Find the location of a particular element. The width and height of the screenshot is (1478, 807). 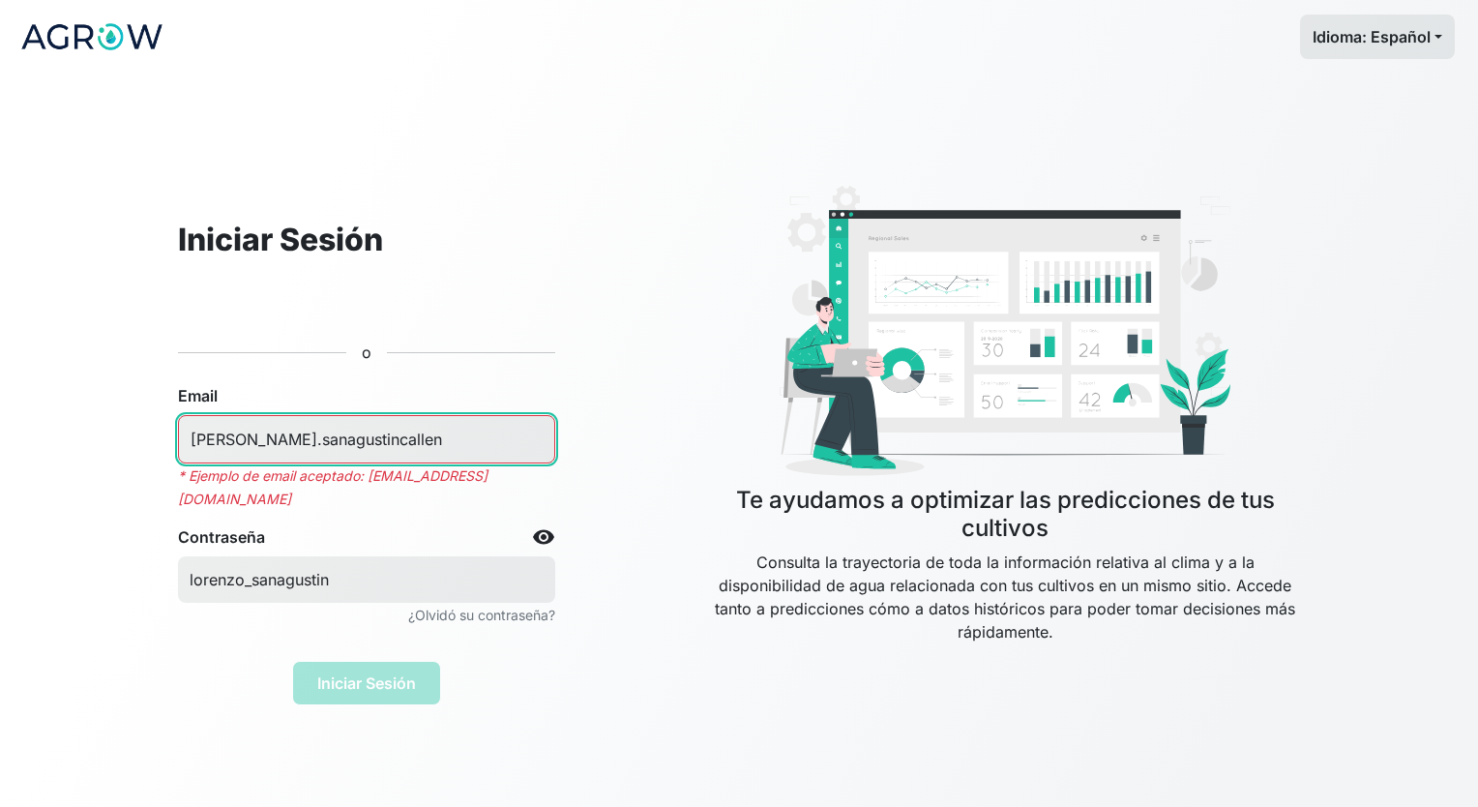

small: ¿Olvidó su contraseña? is located at coordinates (482, 614).